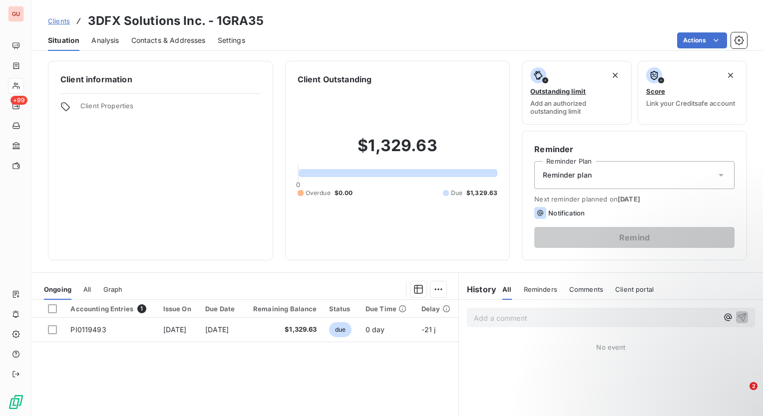  I want to click on span: Outstanding limit, so click(558, 91).